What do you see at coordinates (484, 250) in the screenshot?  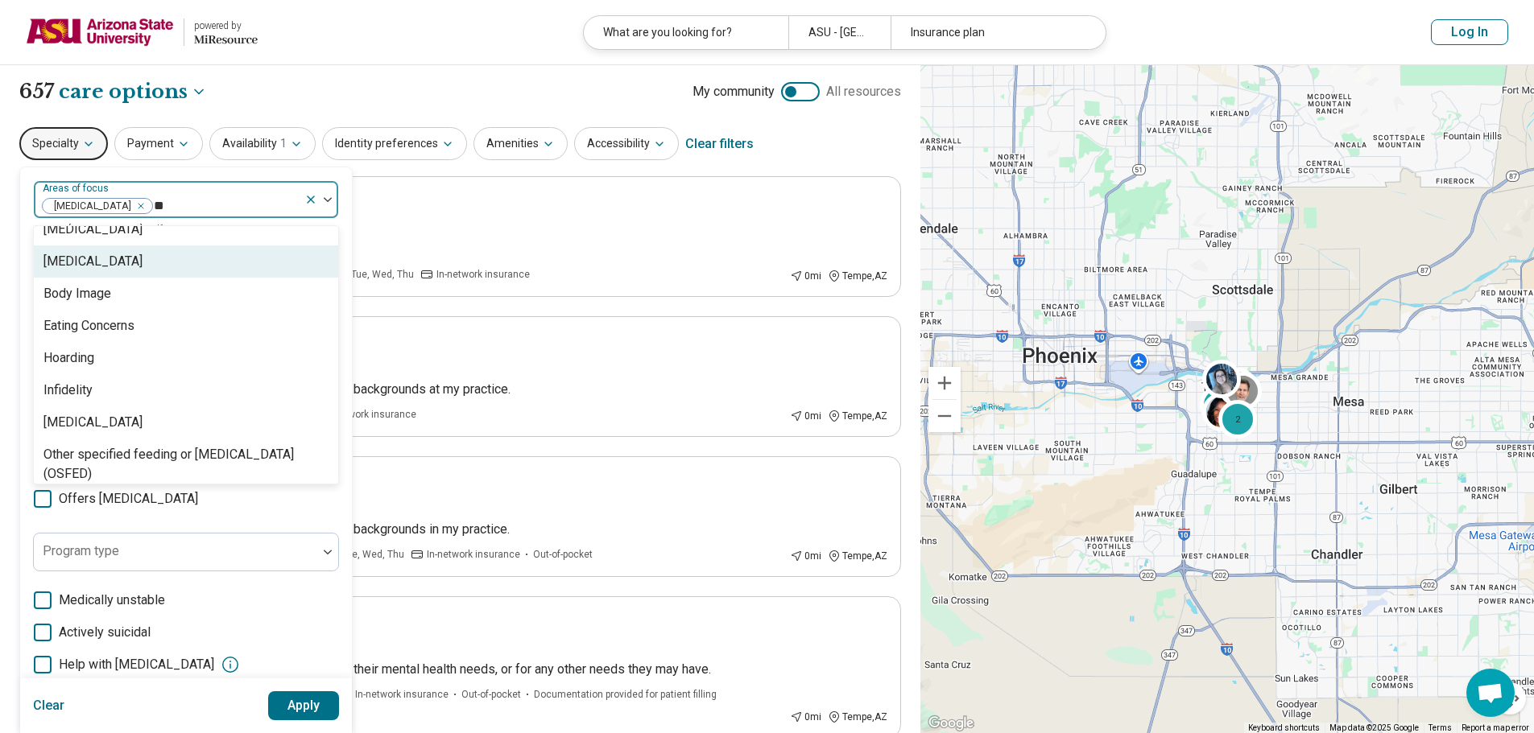 I see `p: Accepting new patients` at bounding box center [484, 250].